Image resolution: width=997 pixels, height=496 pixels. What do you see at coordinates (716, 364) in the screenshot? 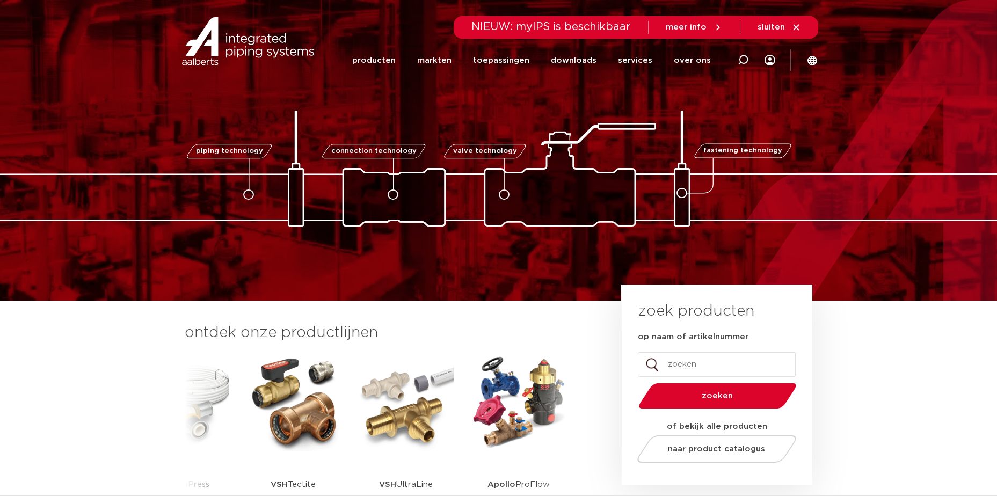
I see `input: zoeken` at bounding box center [716, 364].